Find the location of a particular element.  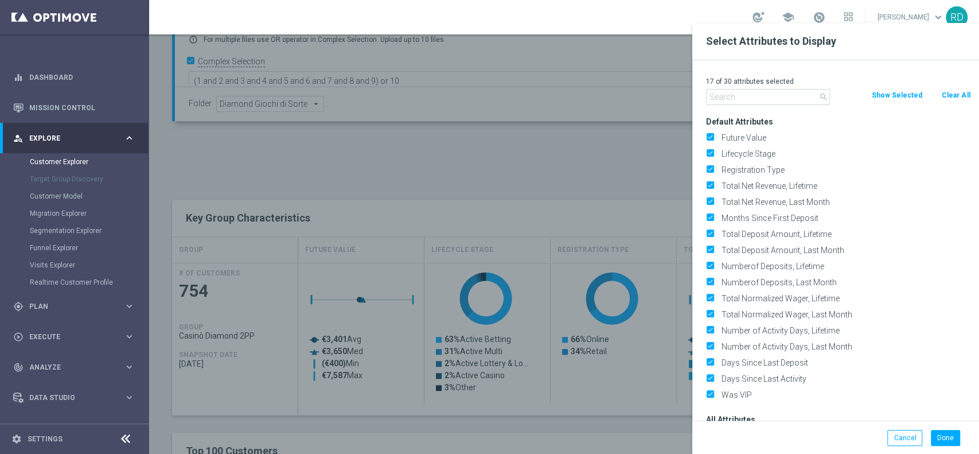

div: Target Group Discovery is located at coordinates (89, 179).